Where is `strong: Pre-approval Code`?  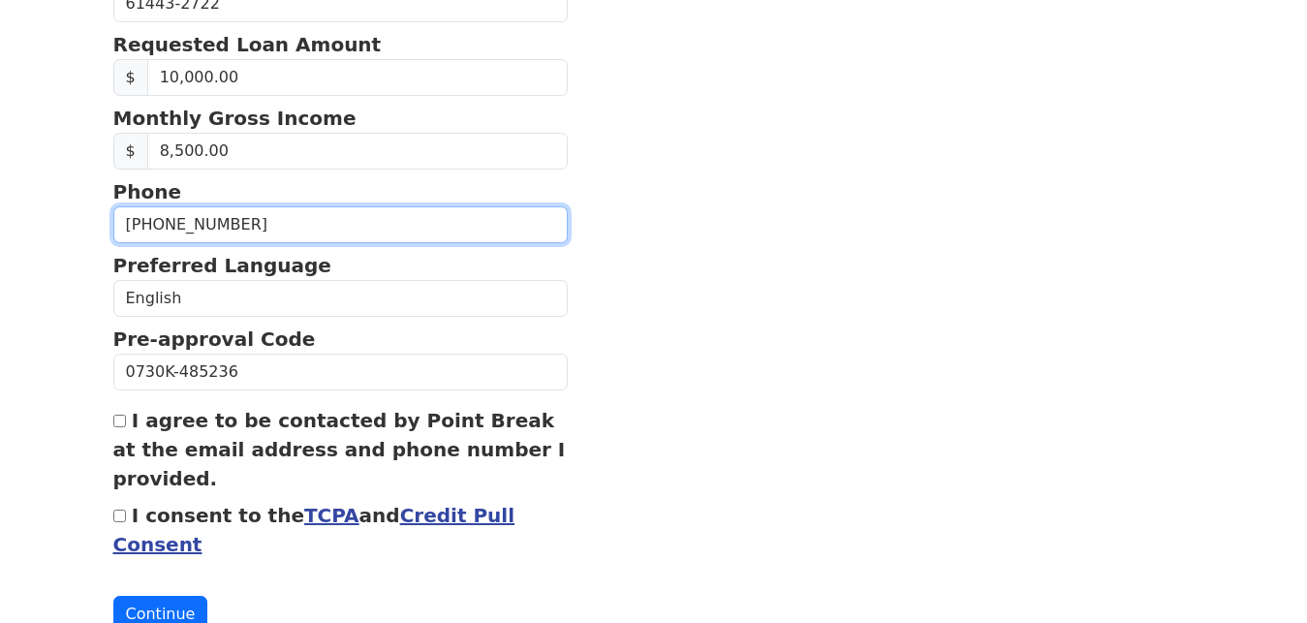
strong: Pre-approval Code is located at coordinates (214, 339).